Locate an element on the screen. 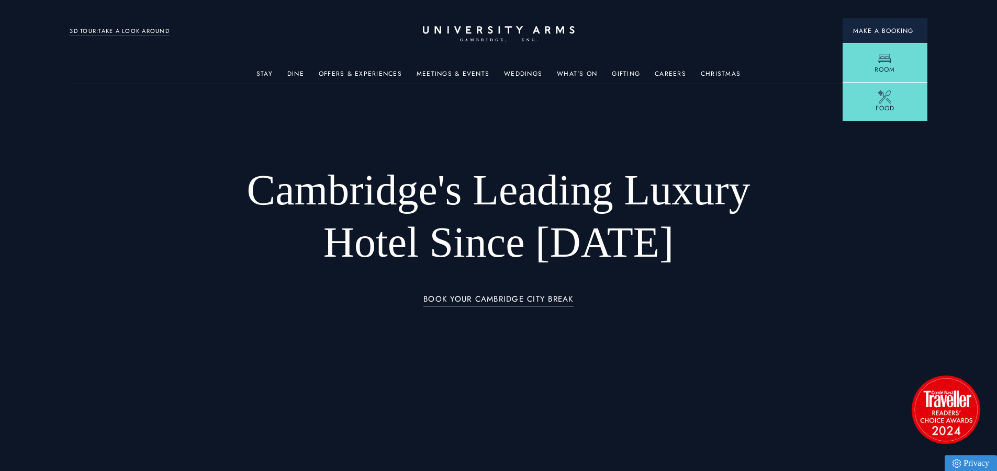 The width and height of the screenshot is (997, 471). a: BOOK YOUR CAMBRIDGE CITY BREAK is located at coordinates (498, 301).